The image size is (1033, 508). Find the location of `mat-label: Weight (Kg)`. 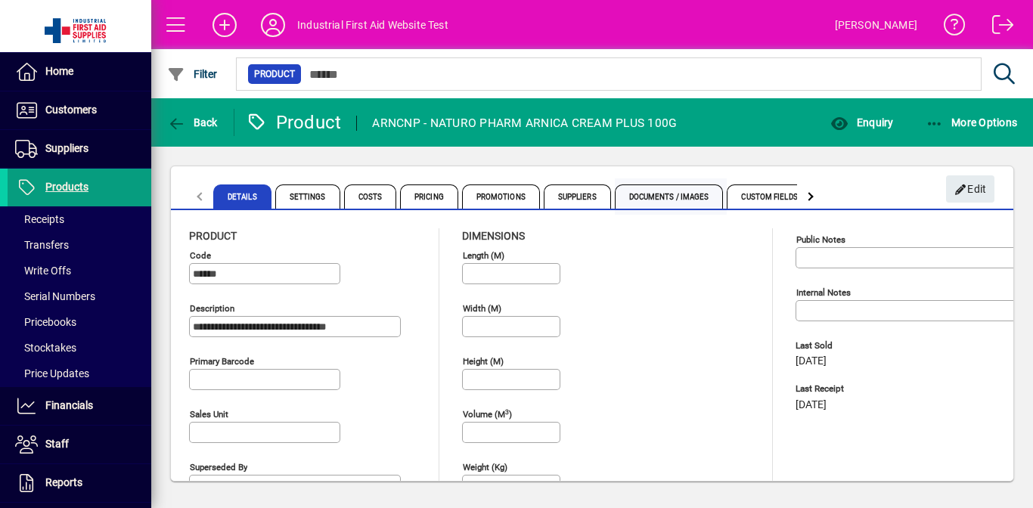

mat-label: Weight (Kg) is located at coordinates (485, 467).